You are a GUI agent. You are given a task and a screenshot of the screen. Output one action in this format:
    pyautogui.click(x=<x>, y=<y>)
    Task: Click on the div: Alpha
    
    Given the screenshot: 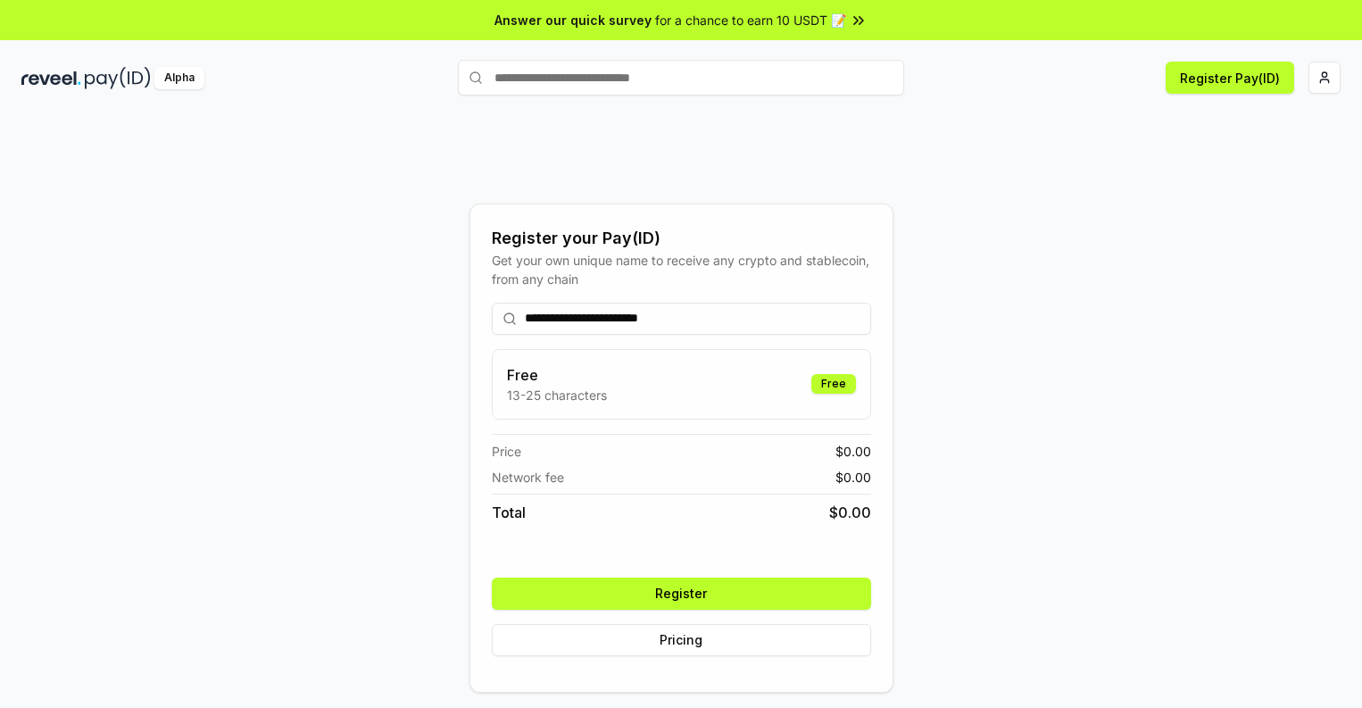 What is the action you would take?
    pyautogui.click(x=179, y=78)
    